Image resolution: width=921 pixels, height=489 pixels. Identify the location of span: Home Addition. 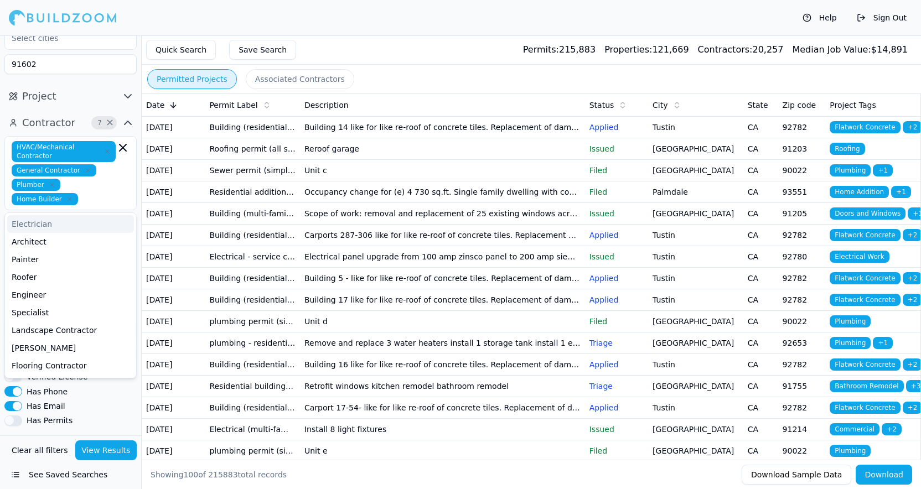
(859, 192).